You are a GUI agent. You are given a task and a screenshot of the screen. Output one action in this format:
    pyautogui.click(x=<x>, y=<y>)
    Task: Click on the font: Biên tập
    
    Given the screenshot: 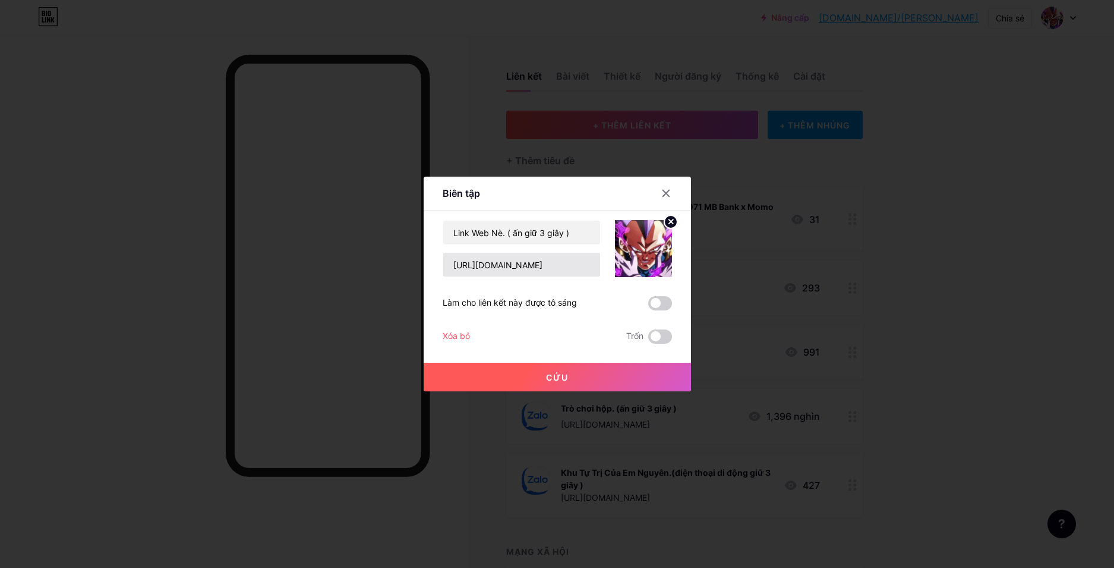 What is the action you would take?
    pyautogui.click(x=461, y=193)
    